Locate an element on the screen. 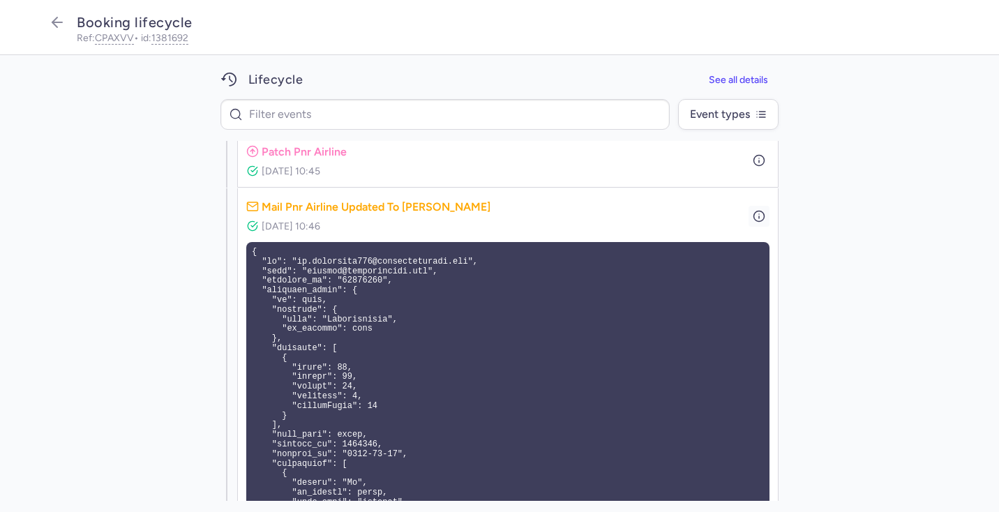  span: Event types is located at coordinates (720, 114).